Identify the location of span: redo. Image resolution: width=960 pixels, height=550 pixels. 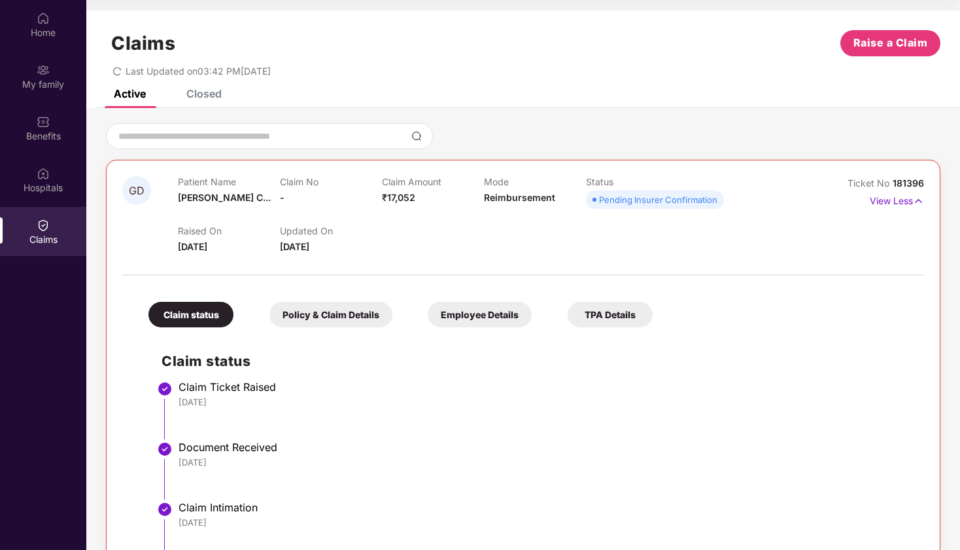
(117, 71).